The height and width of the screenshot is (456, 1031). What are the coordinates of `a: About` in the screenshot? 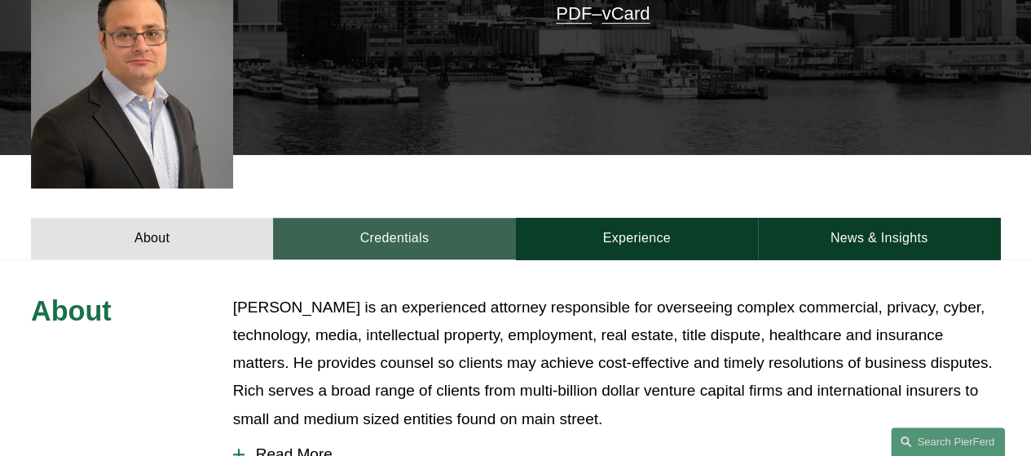 It's located at (152, 238).